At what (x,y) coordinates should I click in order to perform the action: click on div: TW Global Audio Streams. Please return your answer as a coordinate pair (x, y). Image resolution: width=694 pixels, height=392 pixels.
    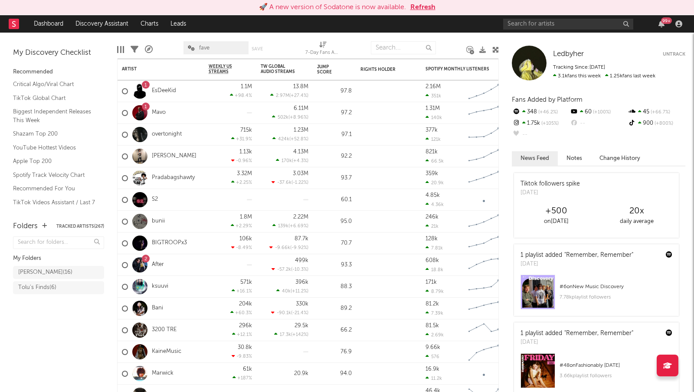
    Looking at the image, I should click on (278, 69).